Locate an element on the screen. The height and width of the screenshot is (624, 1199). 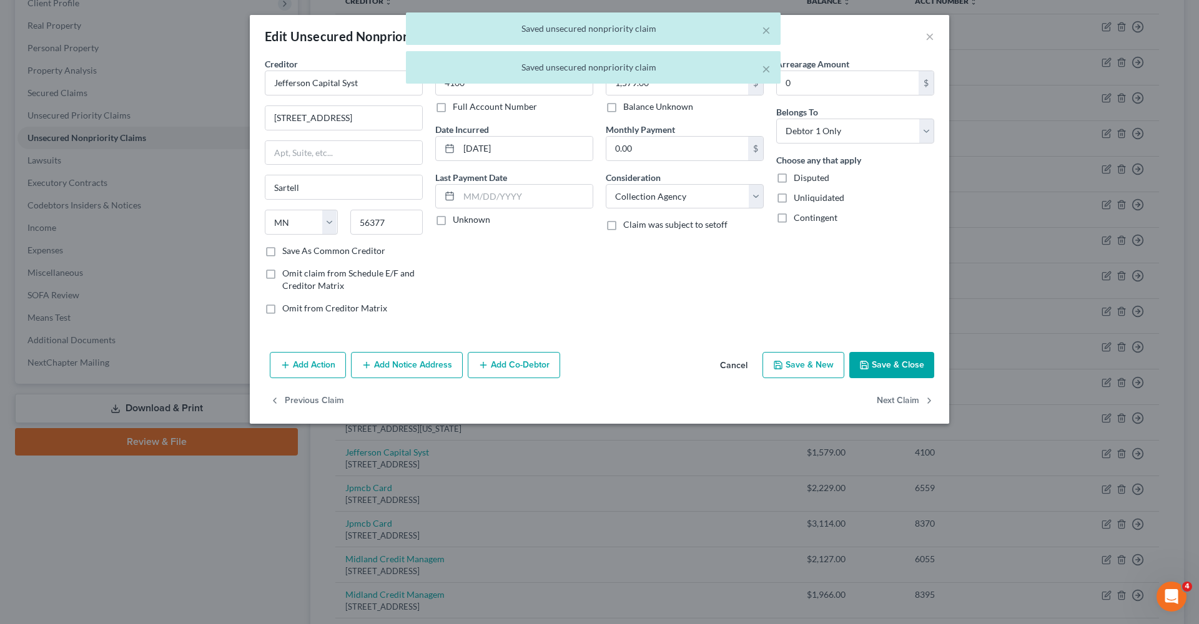
span: Belongs To is located at coordinates (797, 112).